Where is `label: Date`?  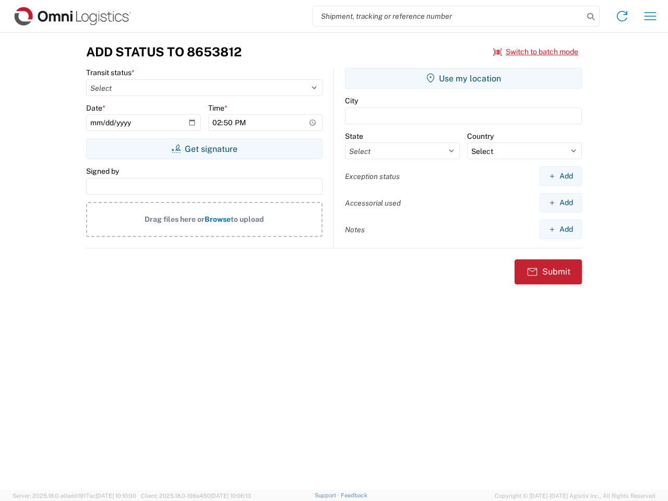
label: Date is located at coordinates (96, 108).